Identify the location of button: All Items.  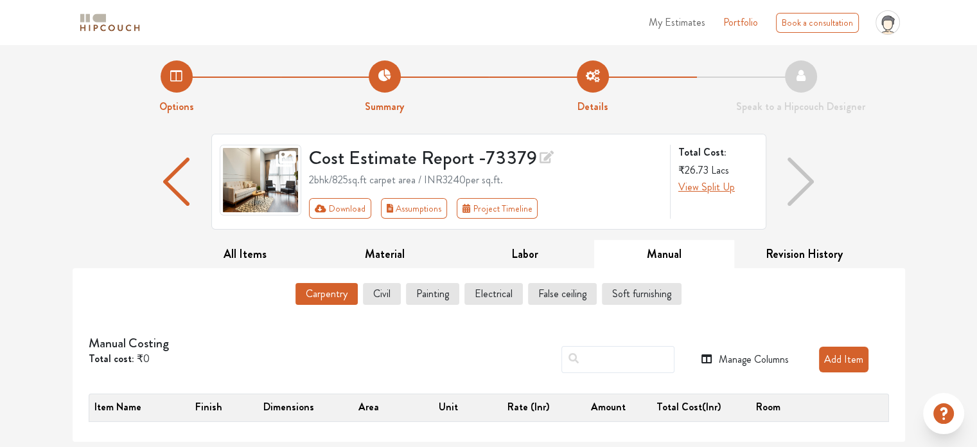
(245, 254).